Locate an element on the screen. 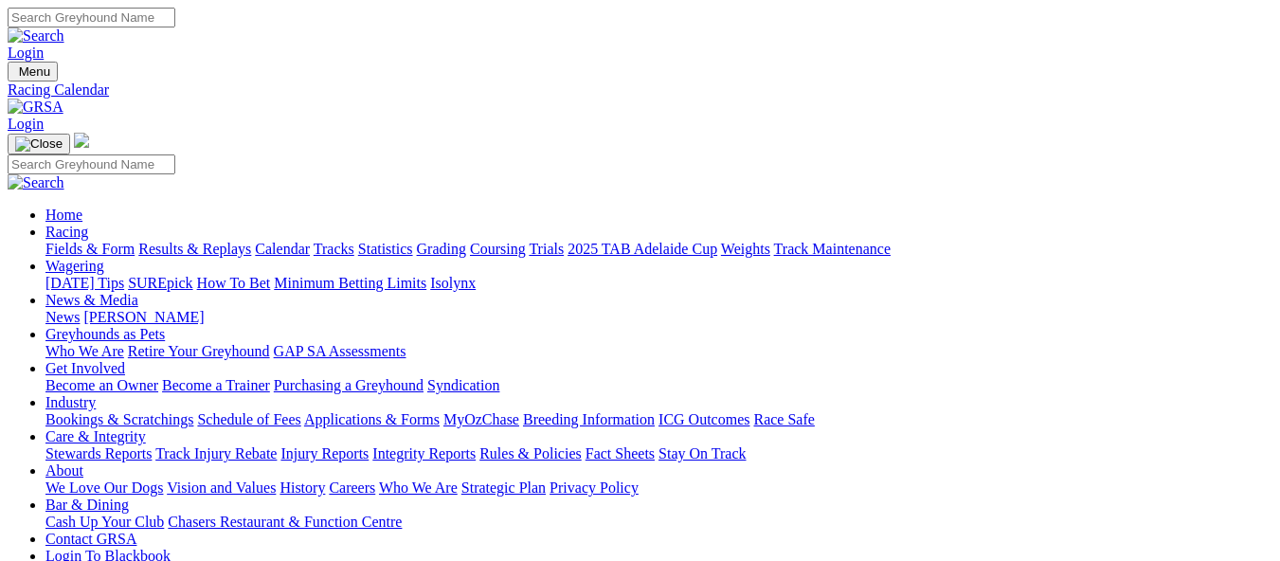 This screenshot has height=561, width=1280. a: Strategic Plan is located at coordinates (503, 487).